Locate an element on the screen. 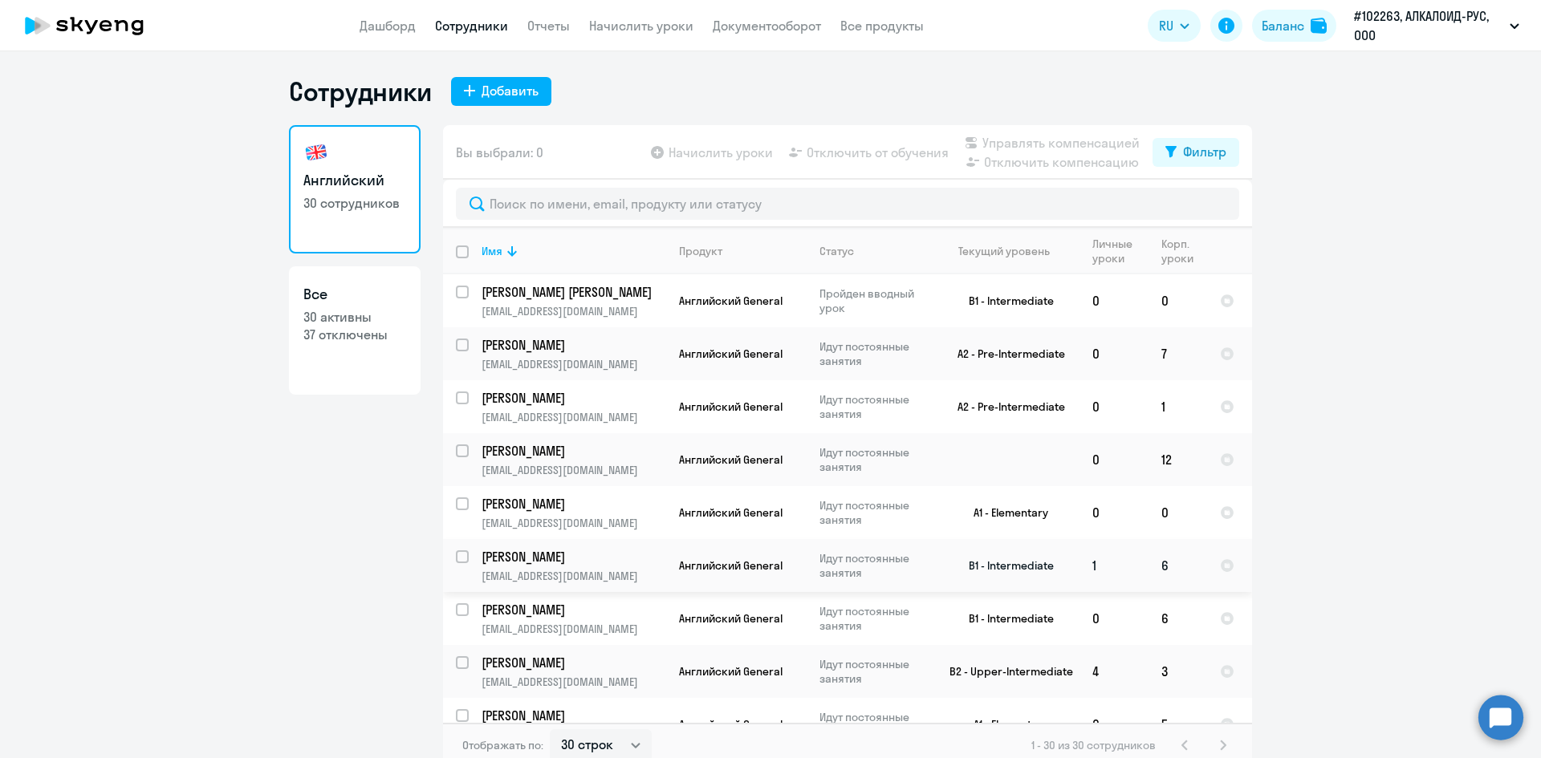 This screenshot has width=1541, height=758. a: Английский30 сотрудников is located at coordinates (355, 189).